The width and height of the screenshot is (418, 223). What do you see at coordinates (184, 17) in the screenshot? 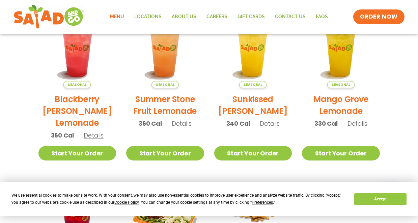
I see `a: About Us` at bounding box center [184, 17].